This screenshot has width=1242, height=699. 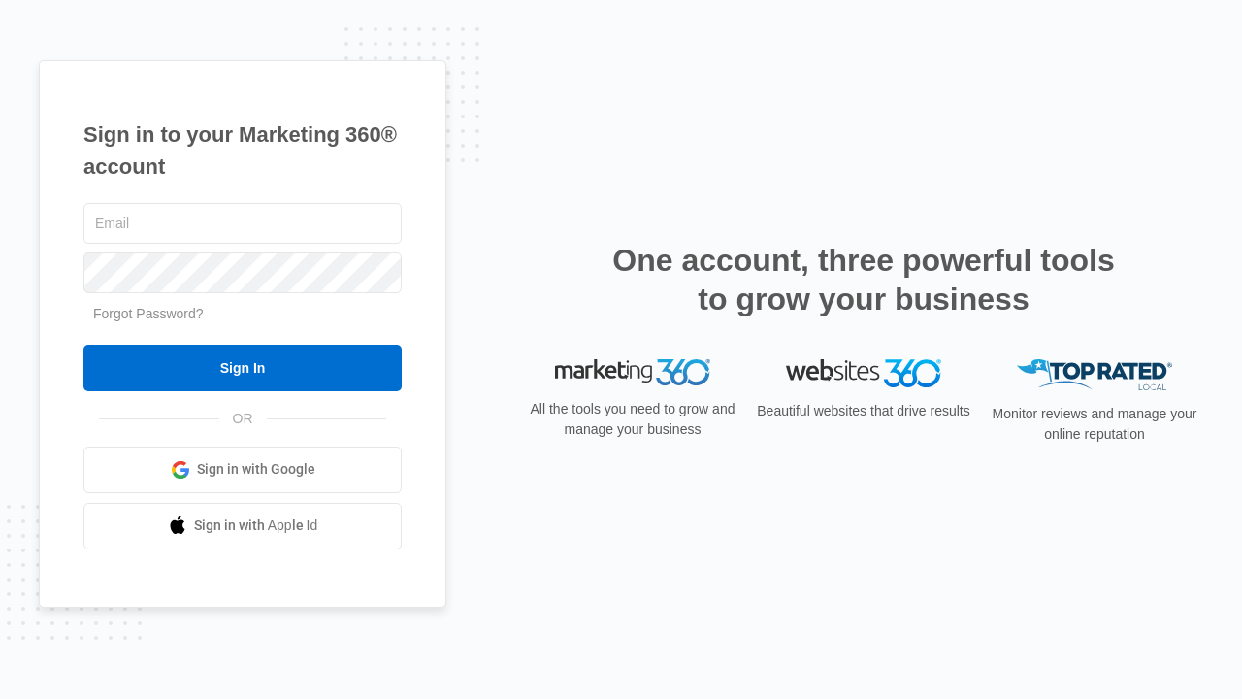 What do you see at coordinates (243, 150) in the screenshot?
I see `h1: Sign in to your Marketing 360® account` at bounding box center [243, 150].